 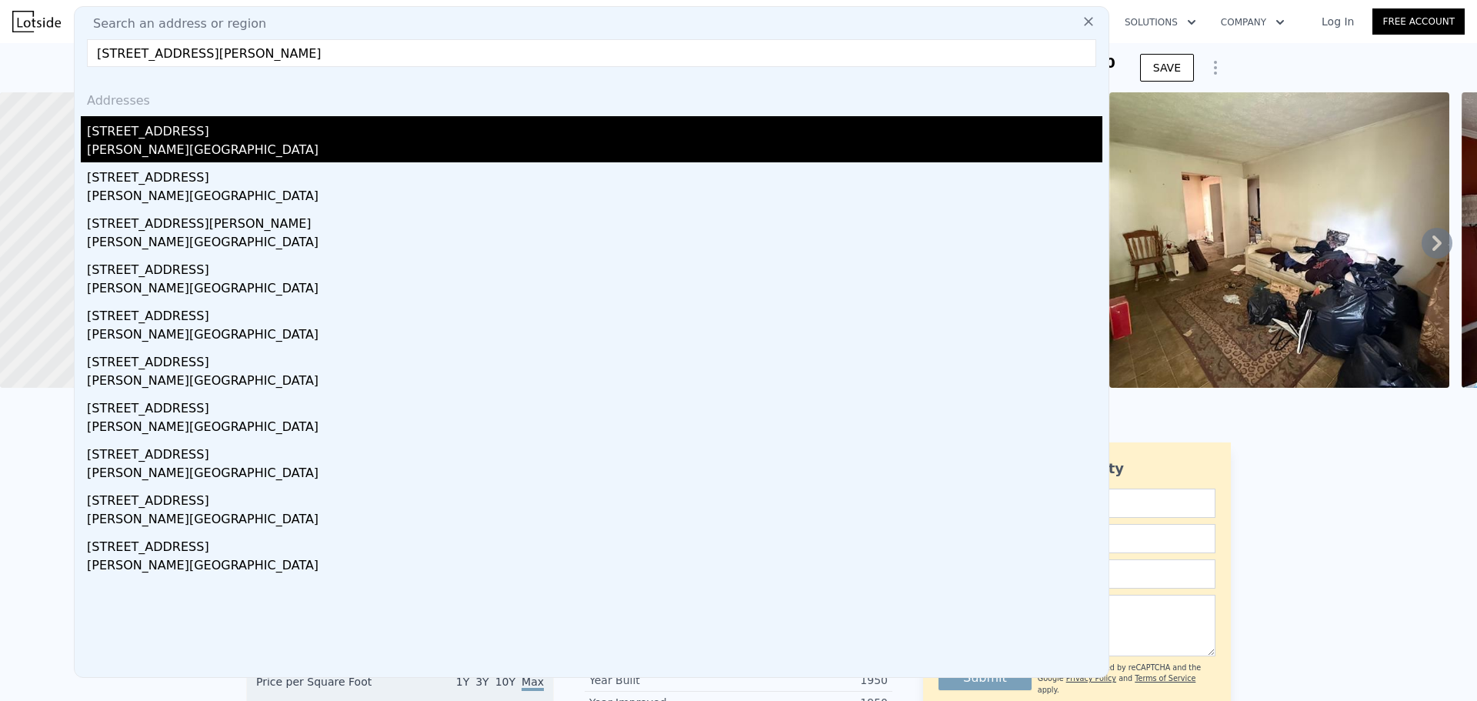 What do you see at coordinates (592, 53) in the screenshot?
I see `input: Enter an address, city, region, neighborhood or zip code` at bounding box center [592, 53].